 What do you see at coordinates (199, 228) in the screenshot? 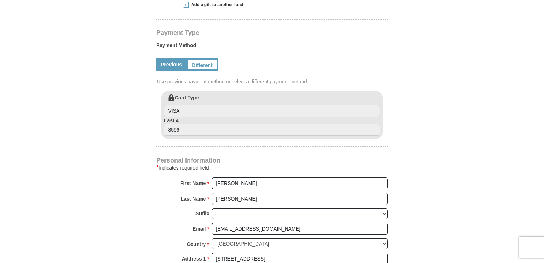
I see `strong: Email` at bounding box center [199, 228].